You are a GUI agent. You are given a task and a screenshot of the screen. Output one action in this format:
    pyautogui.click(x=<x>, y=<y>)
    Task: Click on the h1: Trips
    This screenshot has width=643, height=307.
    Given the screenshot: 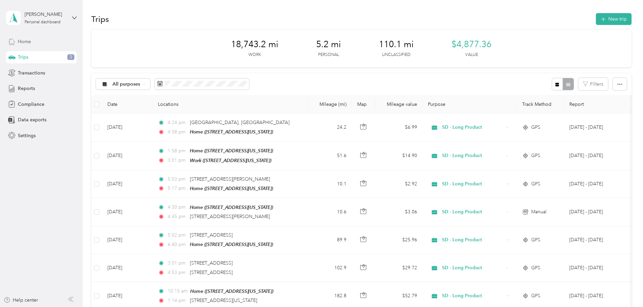 What is the action you would take?
    pyautogui.click(x=100, y=19)
    